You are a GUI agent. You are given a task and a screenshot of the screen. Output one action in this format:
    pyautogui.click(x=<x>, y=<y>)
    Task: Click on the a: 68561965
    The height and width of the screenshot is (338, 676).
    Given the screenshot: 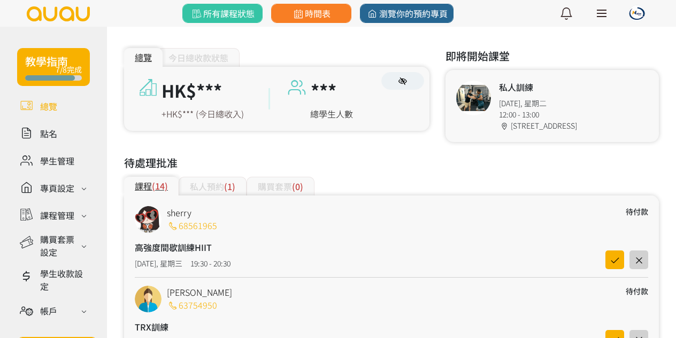 What is the action you would take?
    pyautogui.click(x=192, y=226)
    